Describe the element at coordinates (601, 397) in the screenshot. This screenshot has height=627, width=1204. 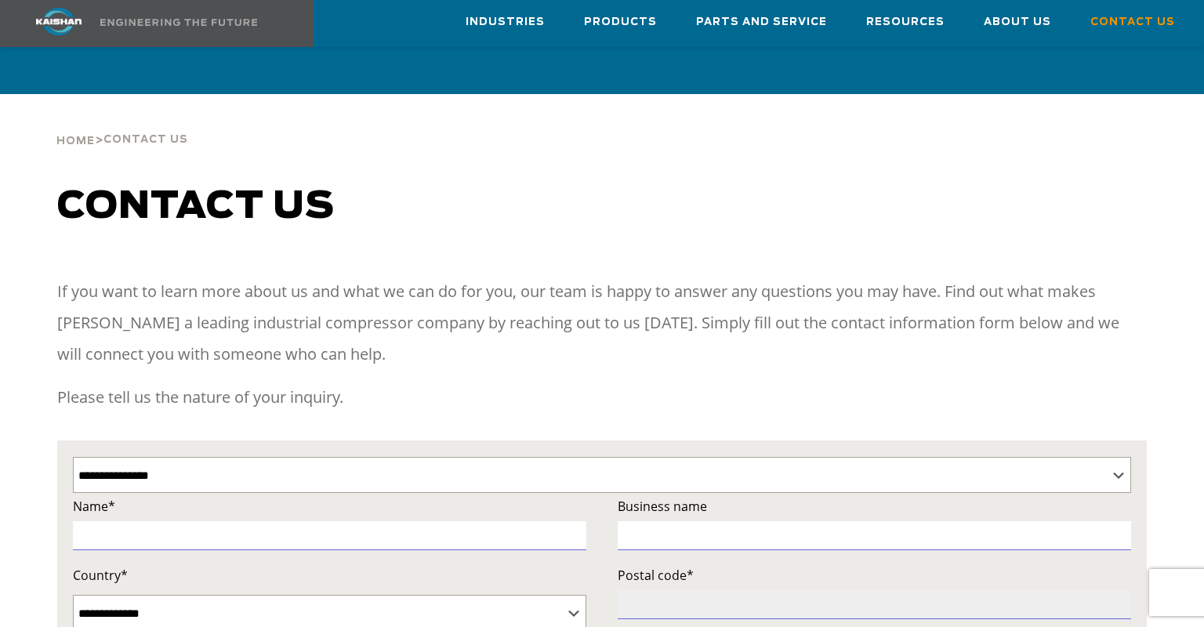
I see `p: Please tell us the nature of your inquiry.` at that location.